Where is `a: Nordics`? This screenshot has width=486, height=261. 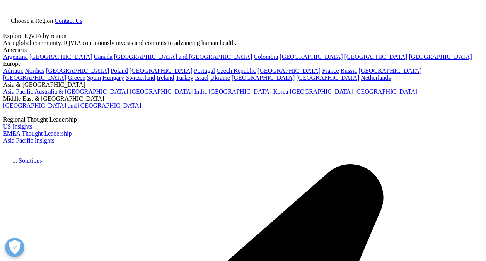
a: Nordics is located at coordinates (34, 70).